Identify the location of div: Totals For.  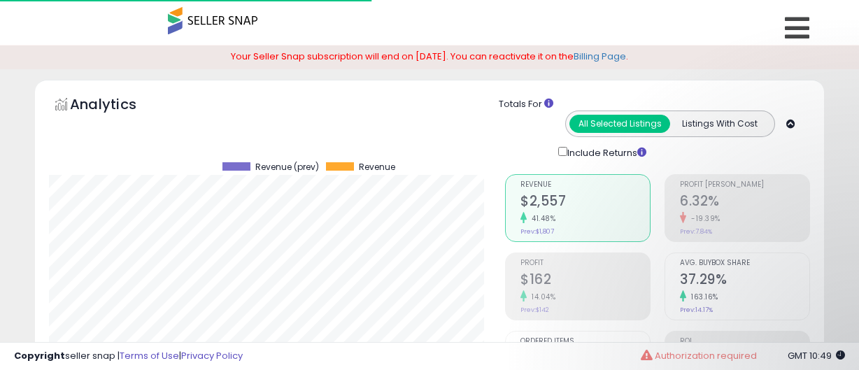
(656, 104).